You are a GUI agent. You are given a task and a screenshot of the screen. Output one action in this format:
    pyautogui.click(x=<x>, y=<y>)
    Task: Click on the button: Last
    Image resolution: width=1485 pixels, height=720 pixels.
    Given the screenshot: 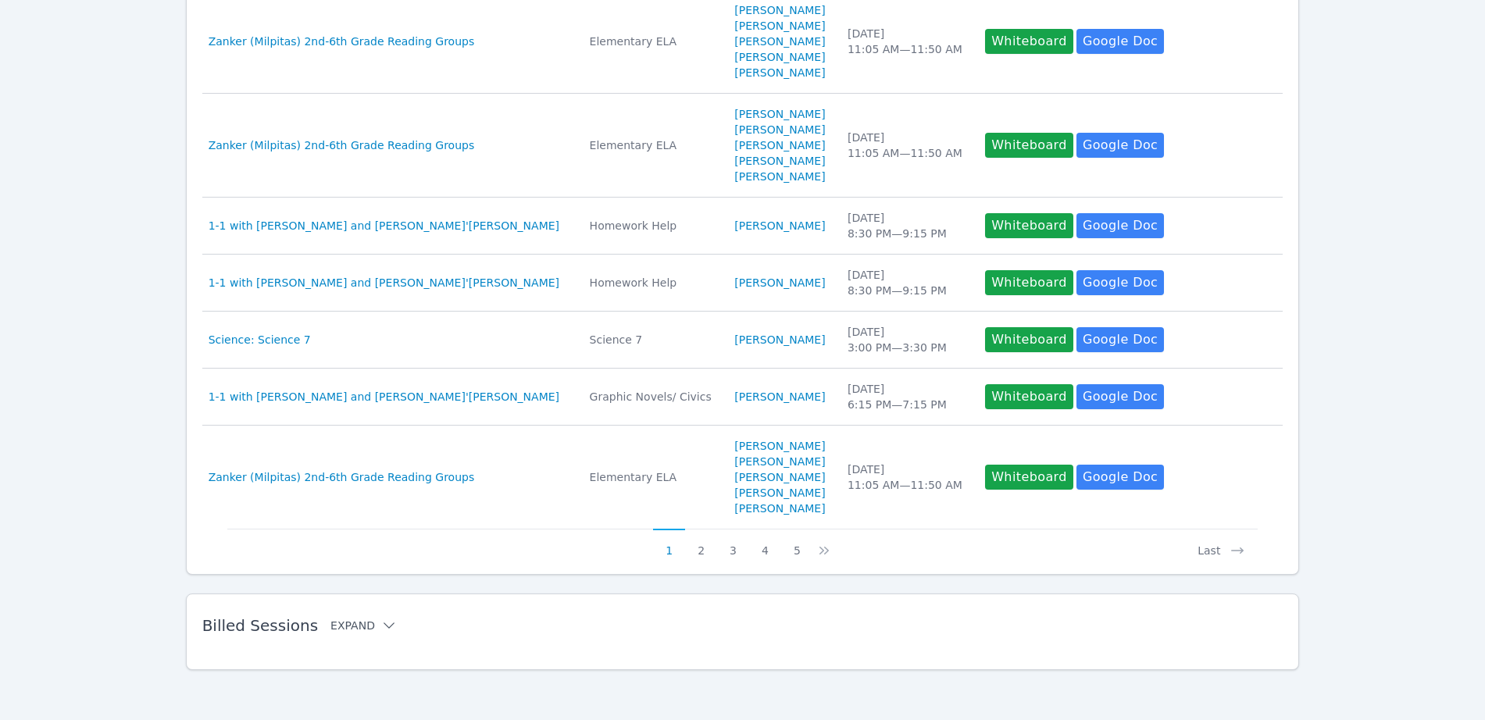 What is the action you would take?
    pyautogui.click(x=1221, y=544)
    